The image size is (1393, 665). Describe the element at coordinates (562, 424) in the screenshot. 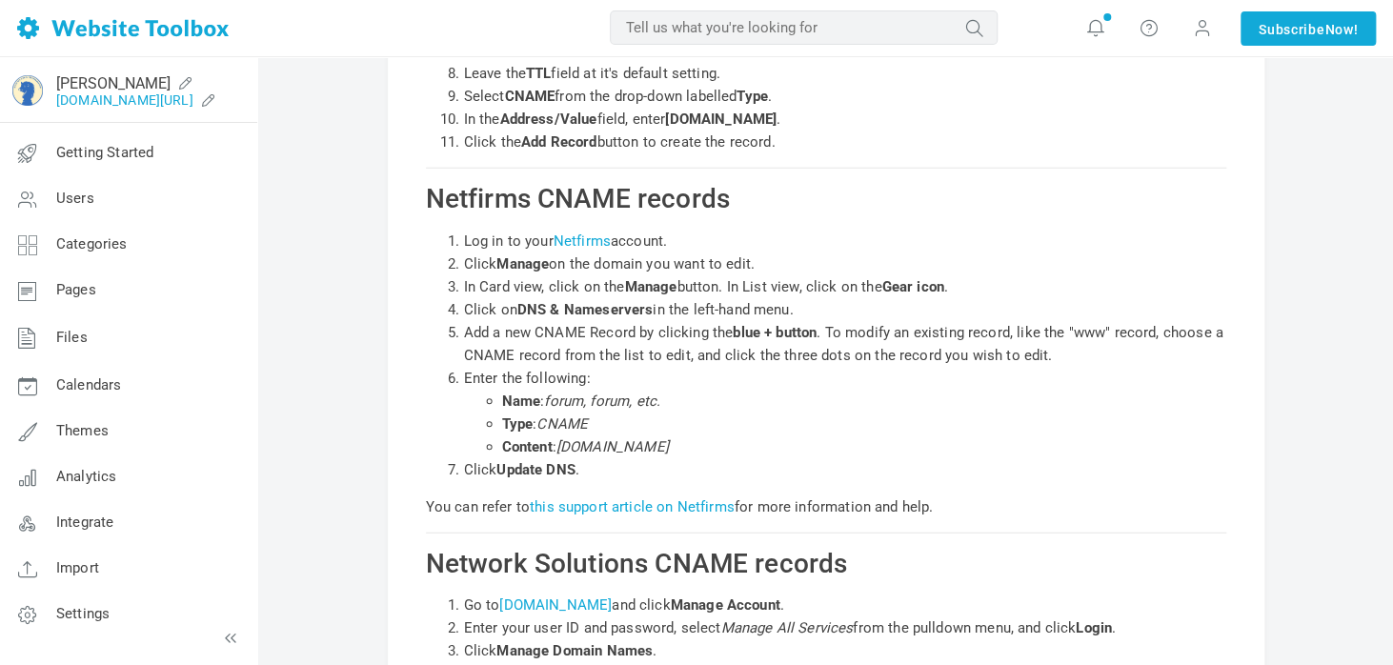

I see `em: CNAME` at that location.